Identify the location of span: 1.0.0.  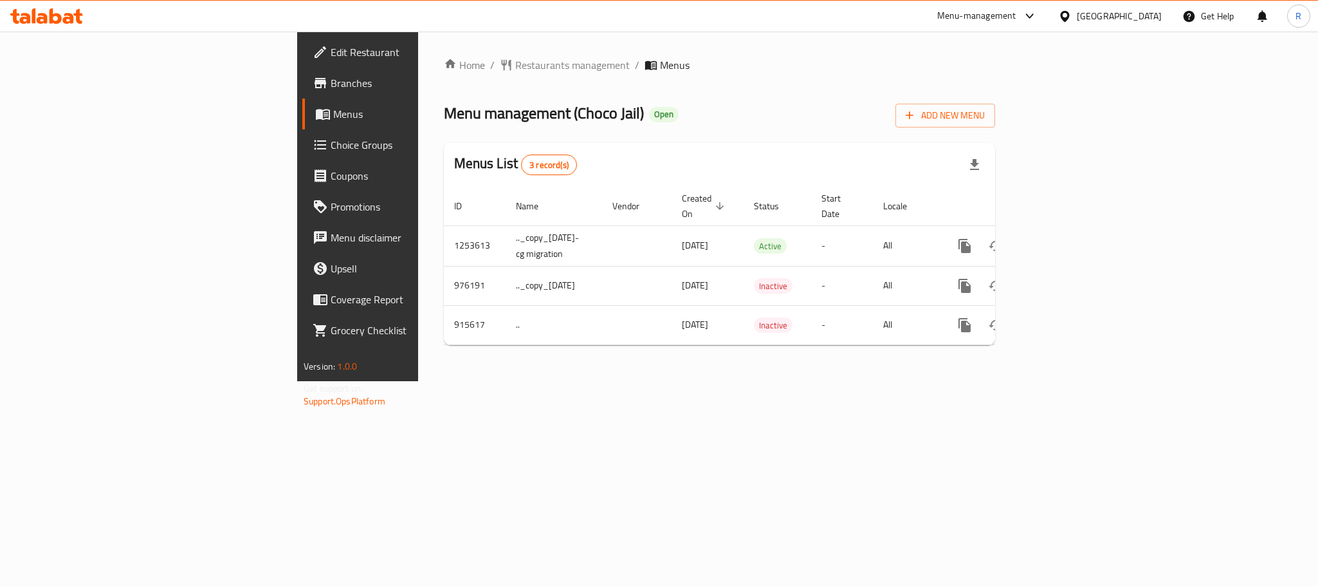
(347, 366).